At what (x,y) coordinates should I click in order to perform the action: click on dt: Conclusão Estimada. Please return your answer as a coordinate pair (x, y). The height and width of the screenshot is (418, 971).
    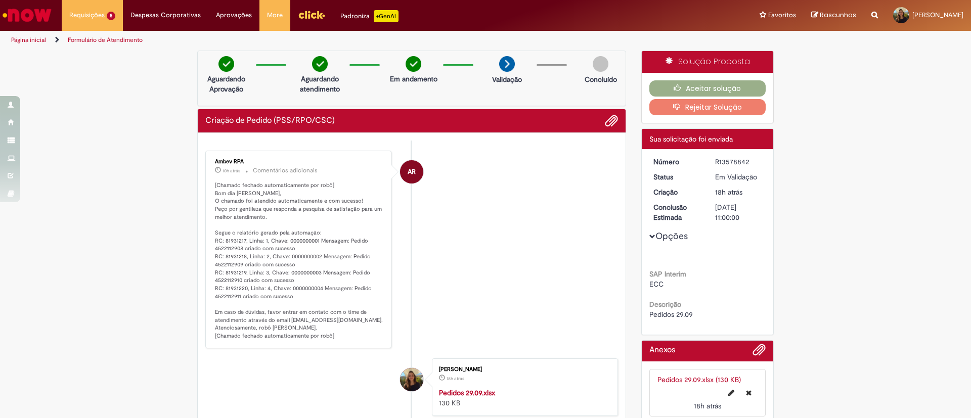
    Looking at the image, I should click on (677, 212).